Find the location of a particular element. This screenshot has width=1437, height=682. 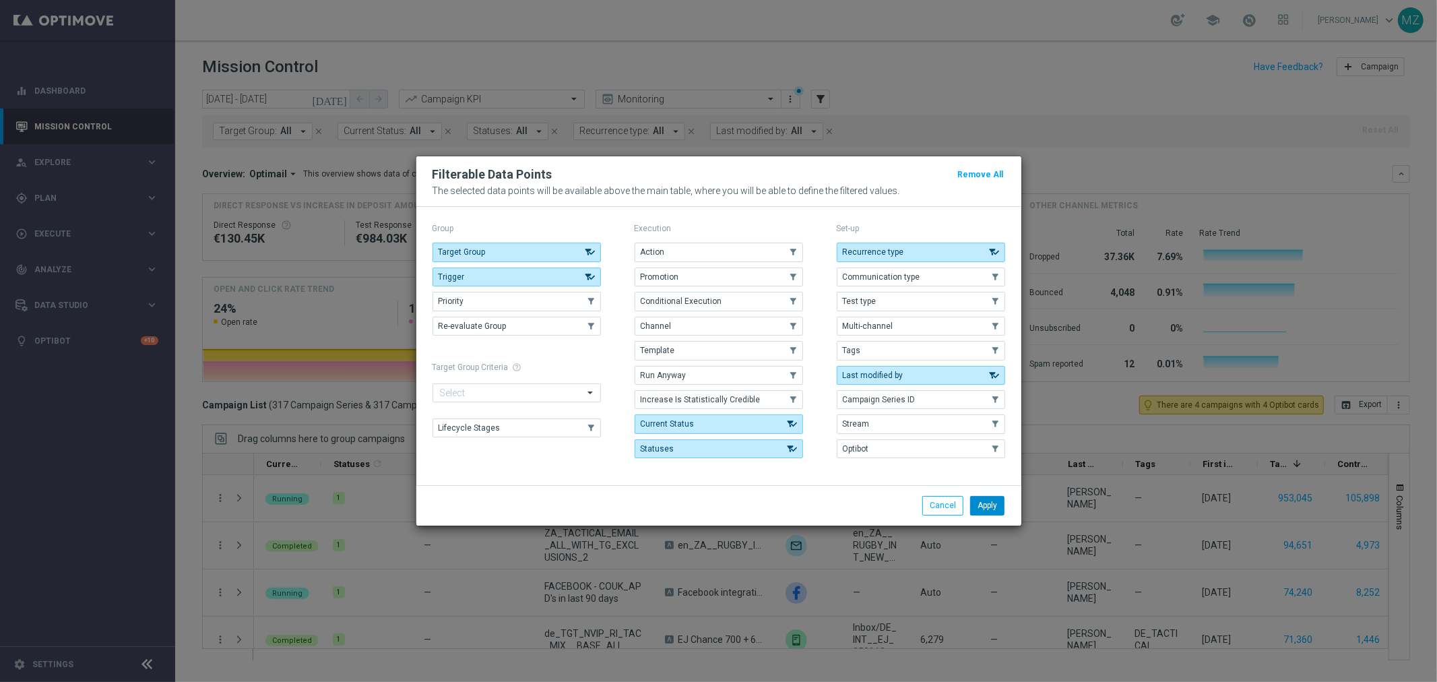

button: Tags is located at coordinates (921, 350).